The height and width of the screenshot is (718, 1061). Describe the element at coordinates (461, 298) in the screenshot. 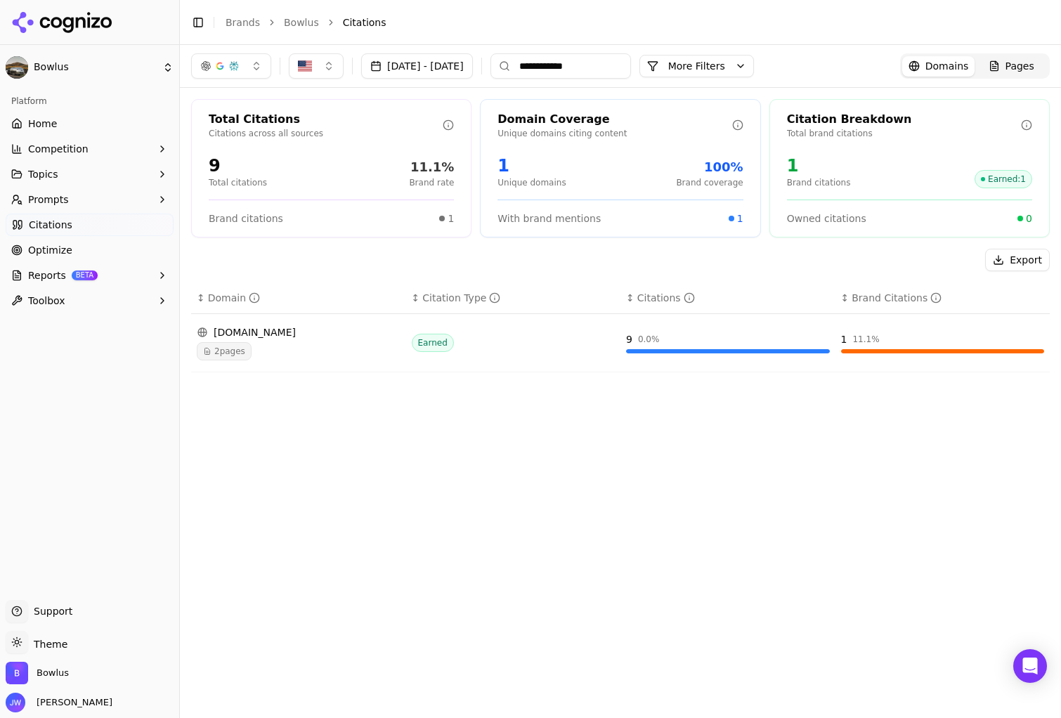

I see `div: Citation Type` at that location.